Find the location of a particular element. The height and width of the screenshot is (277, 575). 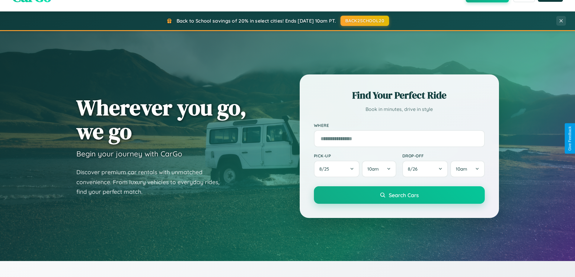

p: Book in minutes, drive in style is located at coordinates (399, 109).